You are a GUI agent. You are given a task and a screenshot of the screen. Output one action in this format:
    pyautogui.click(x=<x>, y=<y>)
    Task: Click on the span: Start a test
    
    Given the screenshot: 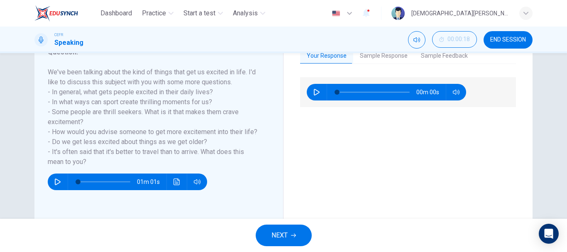 What is the action you would take?
    pyautogui.click(x=199, y=13)
    